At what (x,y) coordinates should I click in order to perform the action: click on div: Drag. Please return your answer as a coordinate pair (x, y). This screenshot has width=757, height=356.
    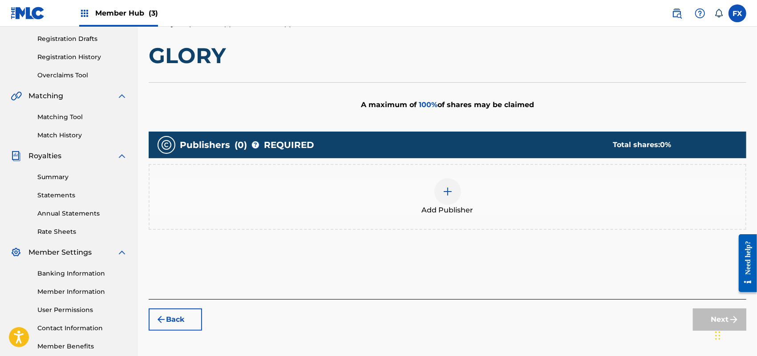
    Looking at the image, I should click on (718, 336).